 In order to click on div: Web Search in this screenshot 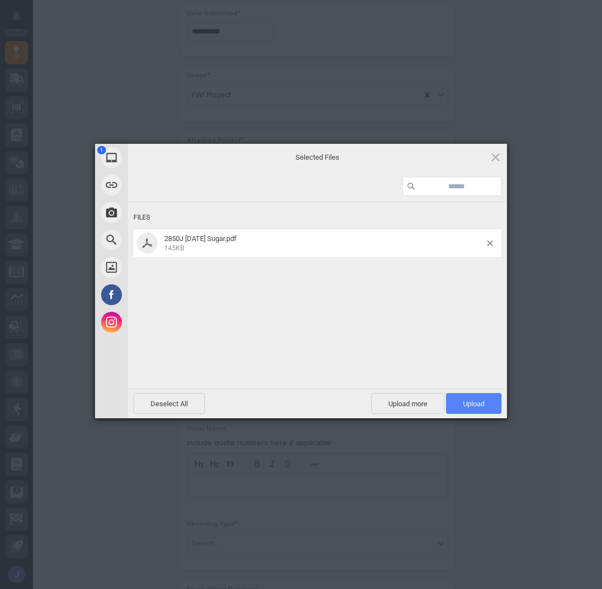, I will do `click(161, 240)`.